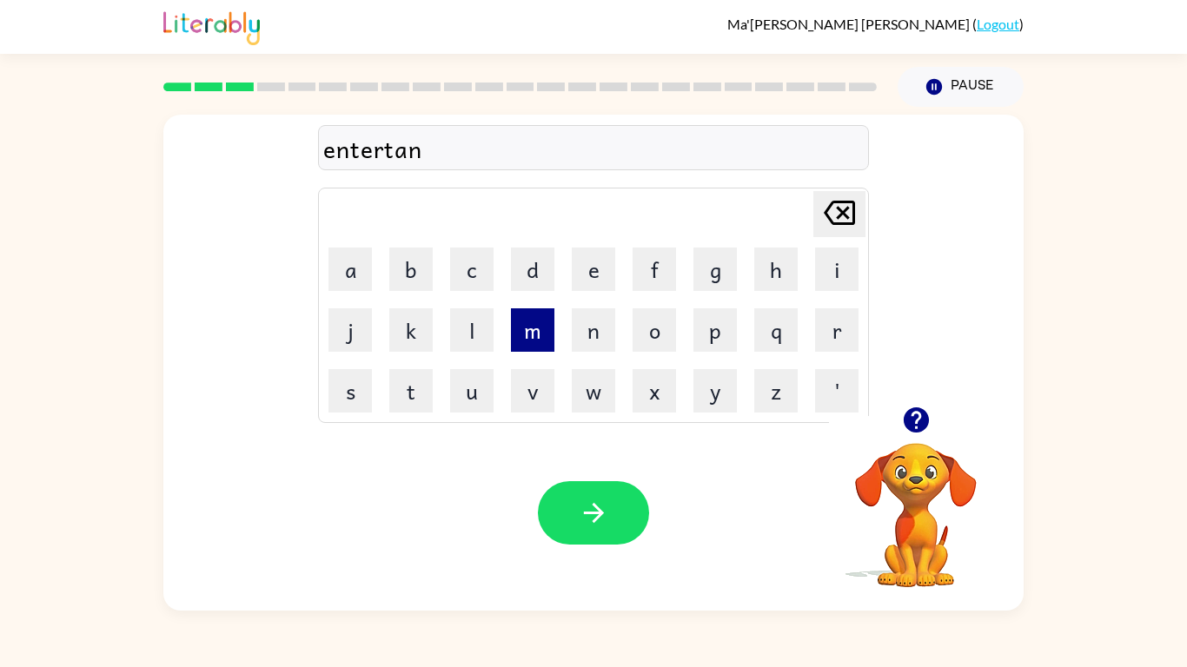 Image resolution: width=1187 pixels, height=667 pixels. Describe the element at coordinates (960, 87) in the screenshot. I see `button: Pause` at that location.